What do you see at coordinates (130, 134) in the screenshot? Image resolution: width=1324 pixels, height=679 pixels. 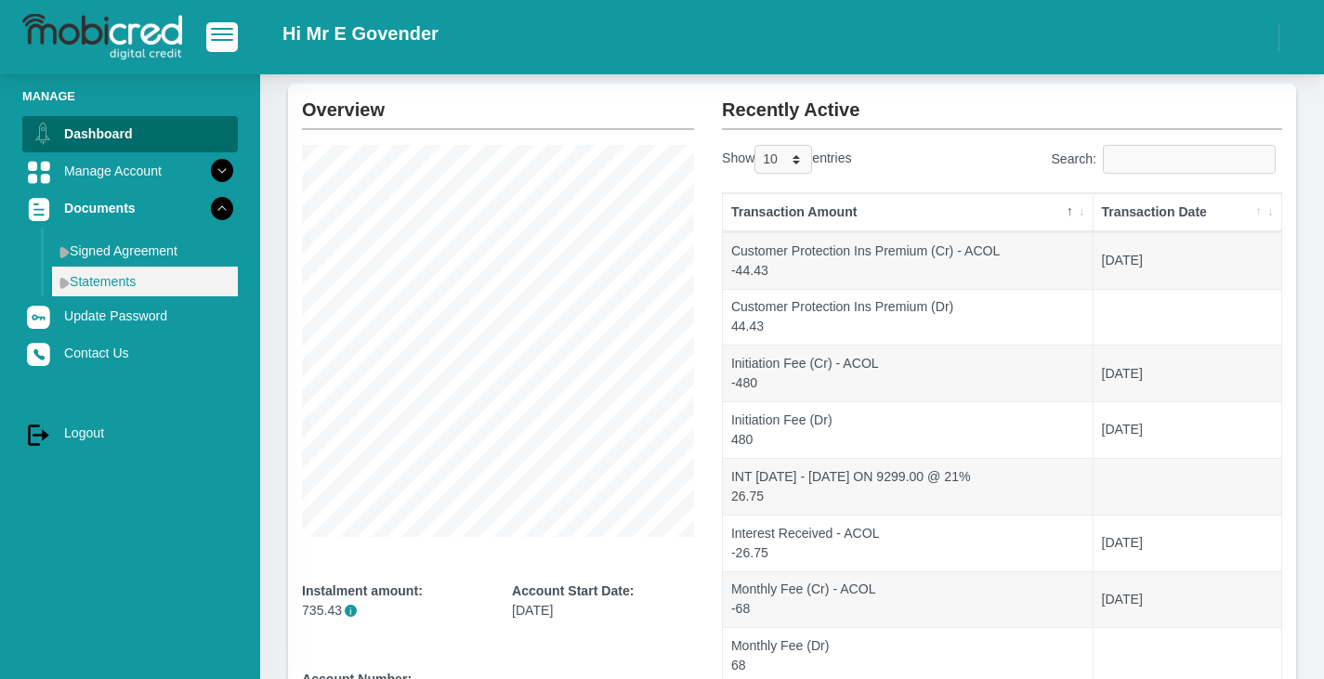 I see `a: Dashboard` at bounding box center [130, 134].